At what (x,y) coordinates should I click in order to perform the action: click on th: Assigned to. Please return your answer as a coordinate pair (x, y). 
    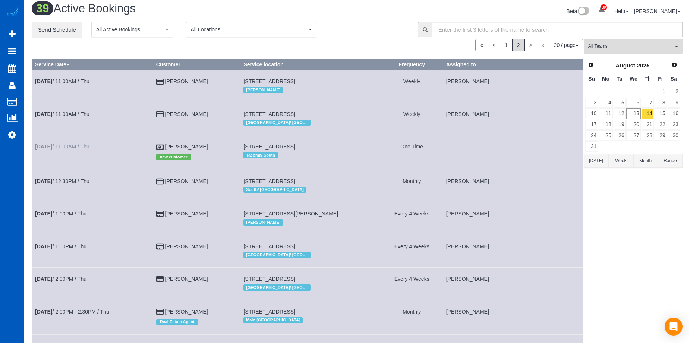
    Looking at the image, I should click on (513, 64).